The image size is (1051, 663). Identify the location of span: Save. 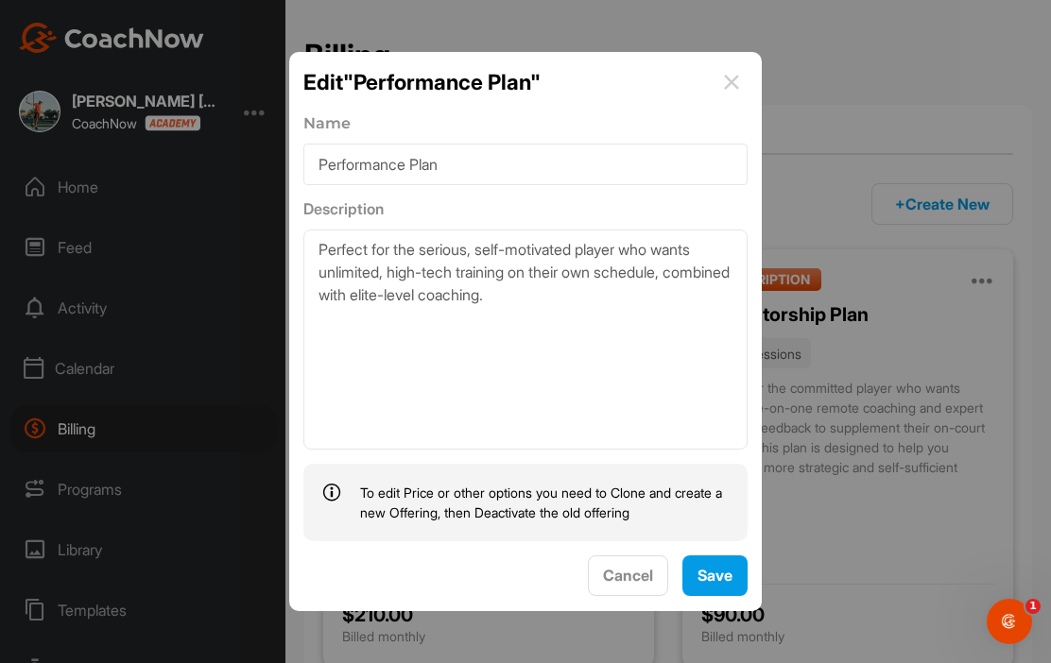
(714, 575).